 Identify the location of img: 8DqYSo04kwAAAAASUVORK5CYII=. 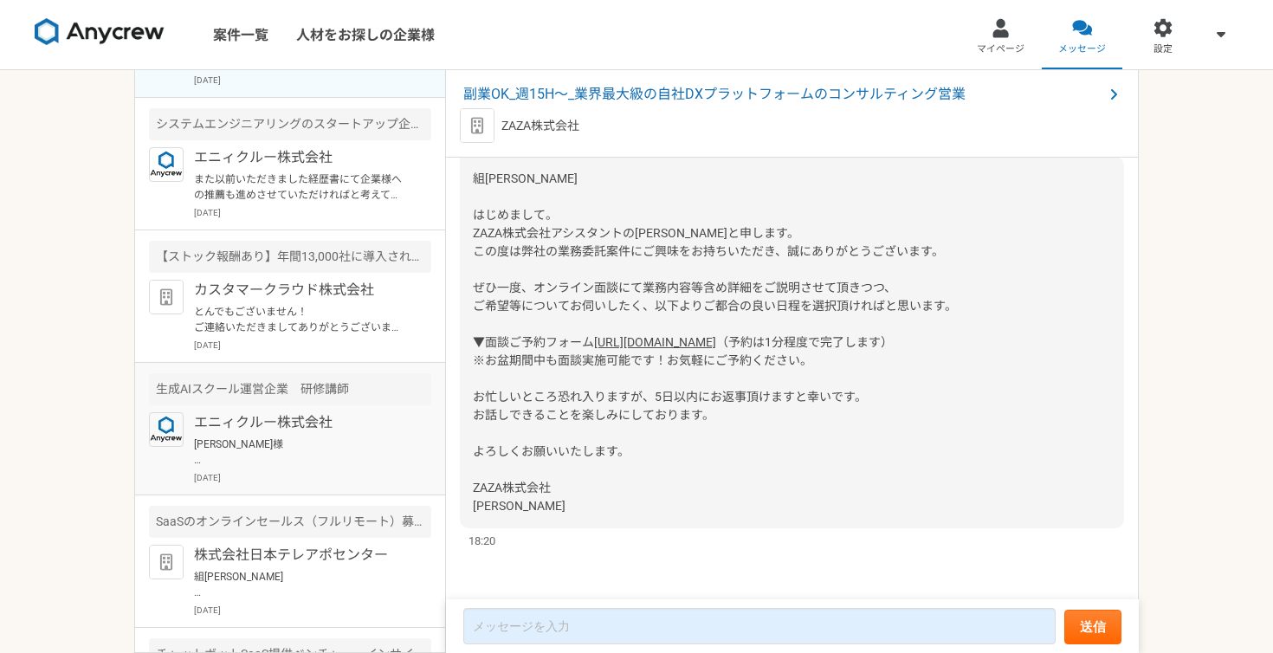
(100, 32).